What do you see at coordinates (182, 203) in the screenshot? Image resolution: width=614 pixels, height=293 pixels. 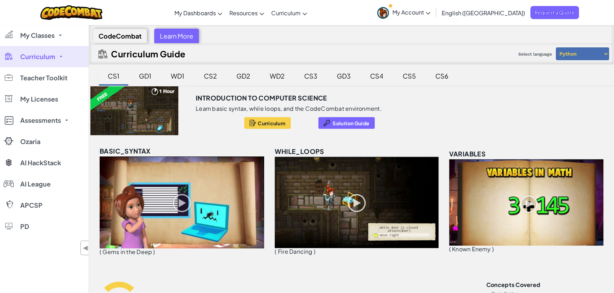 I see `img: basic_syntax_unlocked.png` at bounding box center [182, 203].